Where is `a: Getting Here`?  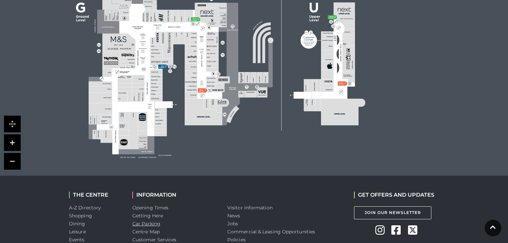 a: Getting Here is located at coordinates (148, 216).